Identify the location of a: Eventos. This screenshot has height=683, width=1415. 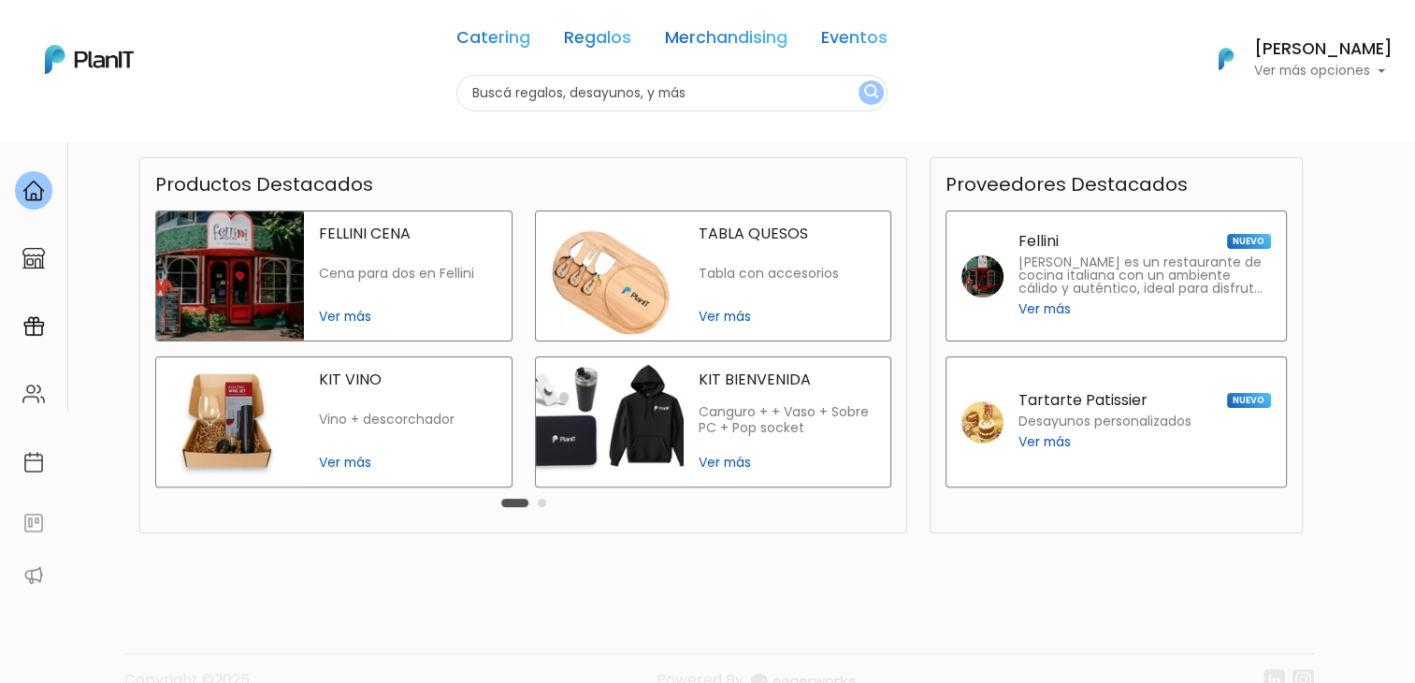
(854, 41).